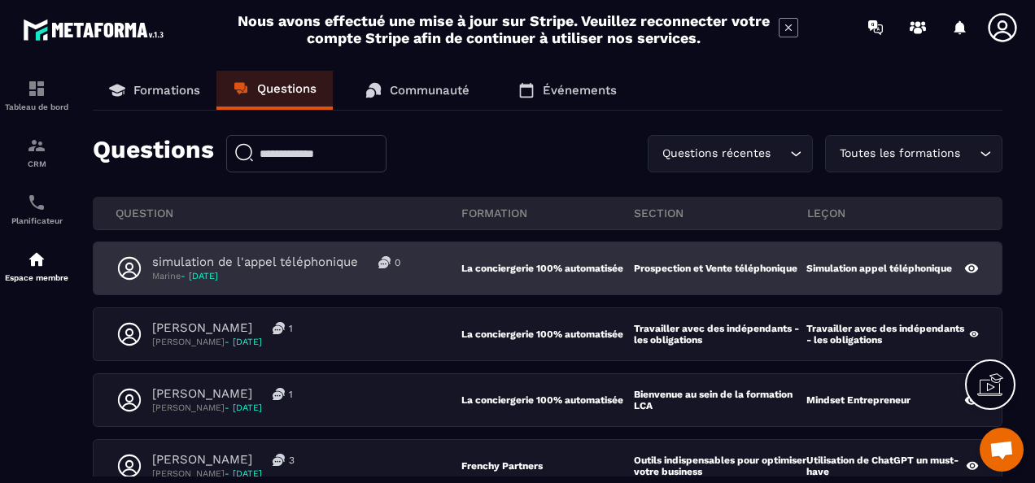 Image resolution: width=1035 pixels, height=483 pixels. Describe the element at coordinates (720, 466) in the screenshot. I see `p: Outils indispensables pour optimiser votre business` at that location.